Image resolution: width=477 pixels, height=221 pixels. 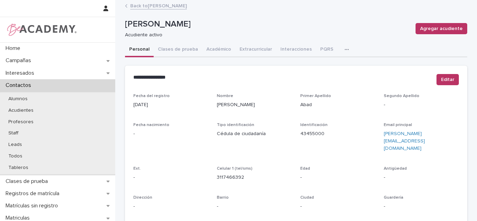 I want to click on span: Fecha del registro, so click(x=151, y=96).